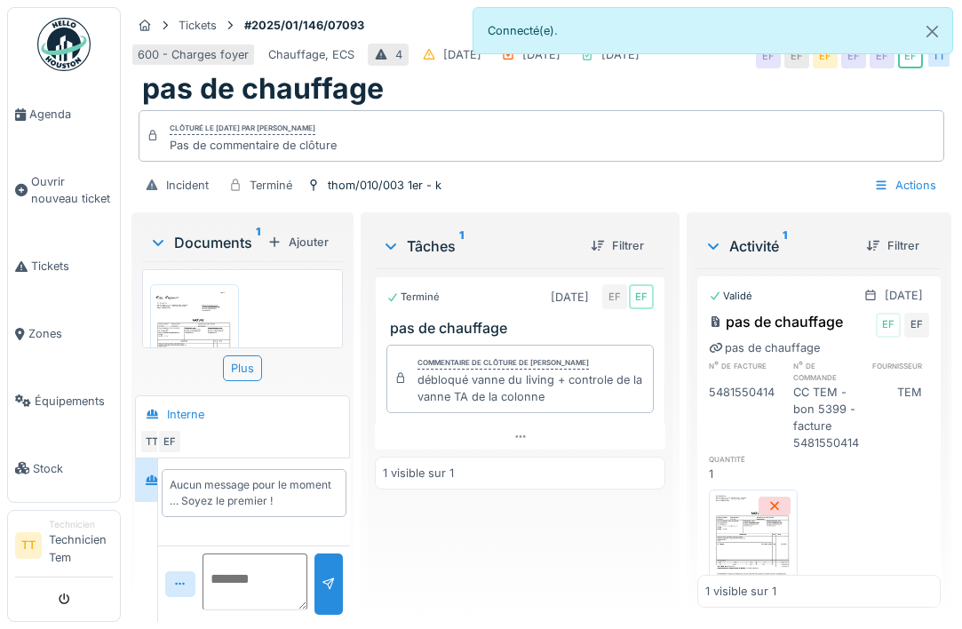 This screenshot has height=629, width=962. What do you see at coordinates (28, 545) in the screenshot?
I see `li: TT` at bounding box center [28, 545].